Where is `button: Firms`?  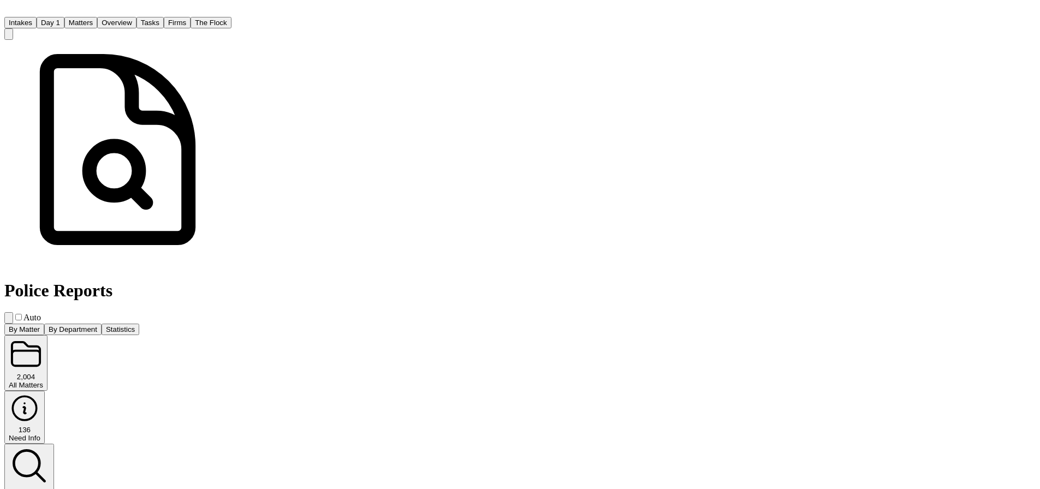
button: Firms is located at coordinates (177, 22).